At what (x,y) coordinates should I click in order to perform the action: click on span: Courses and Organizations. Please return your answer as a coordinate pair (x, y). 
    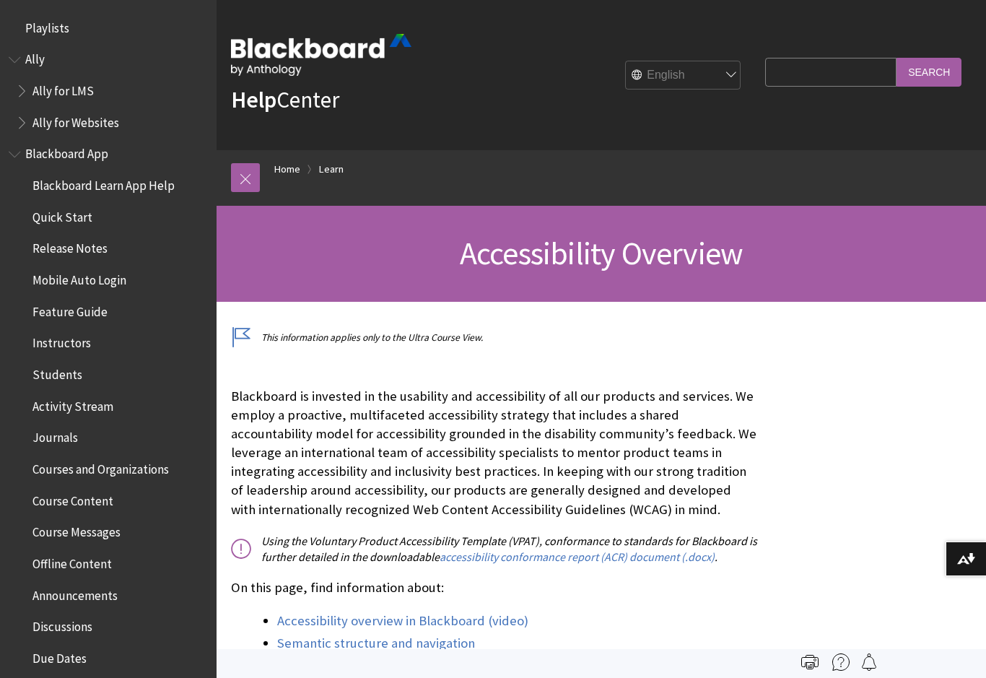
    Looking at the image, I should click on (100, 466).